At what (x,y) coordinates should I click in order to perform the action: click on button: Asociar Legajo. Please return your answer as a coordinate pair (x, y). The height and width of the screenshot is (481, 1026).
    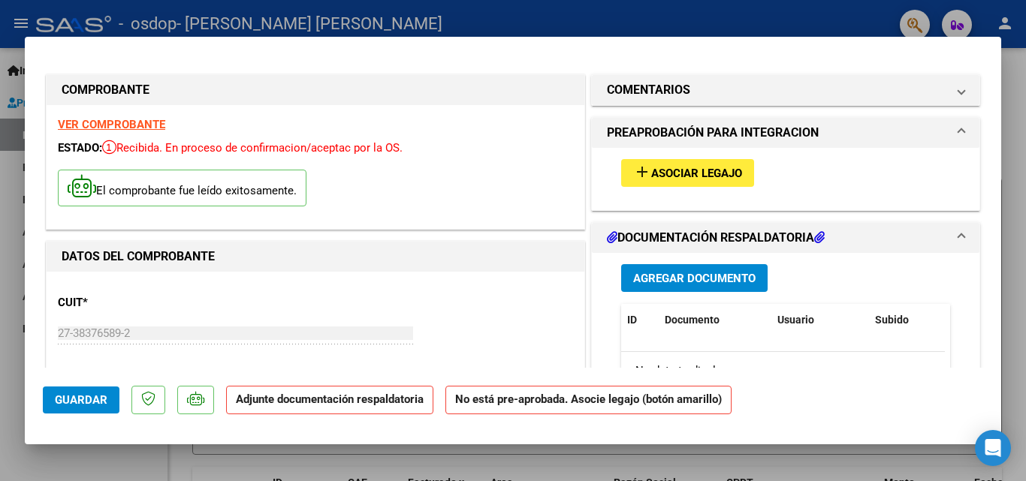
    Looking at the image, I should click on (687, 173).